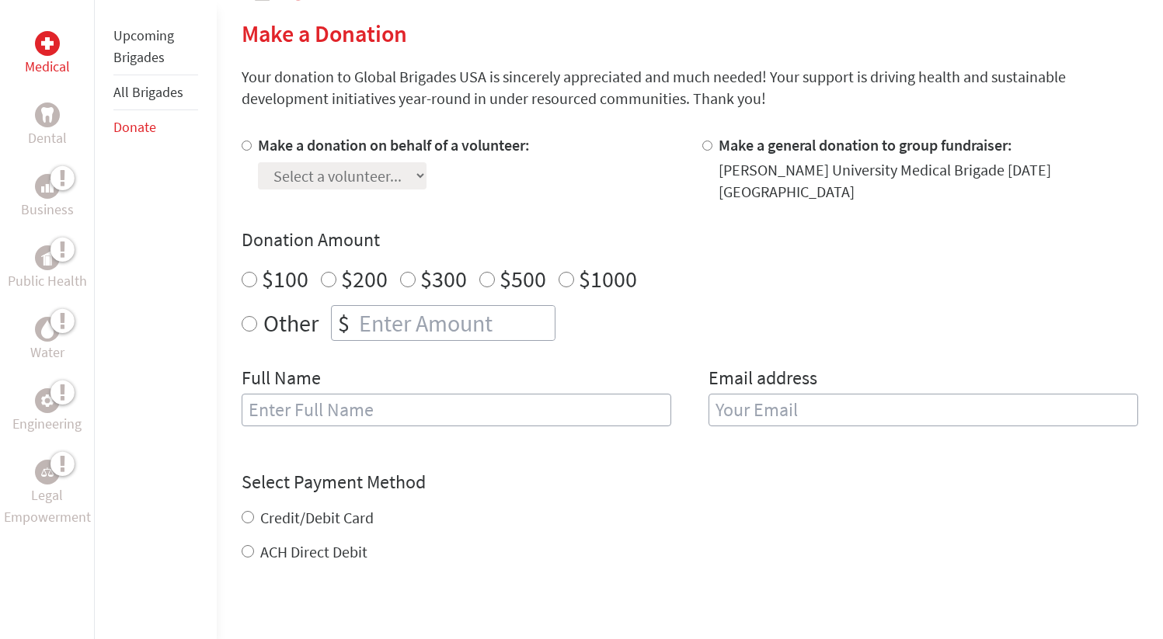 The width and height of the screenshot is (1163, 639). Describe the element at coordinates (47, 67) in the screenshot. I see `p: Medical` at that location.